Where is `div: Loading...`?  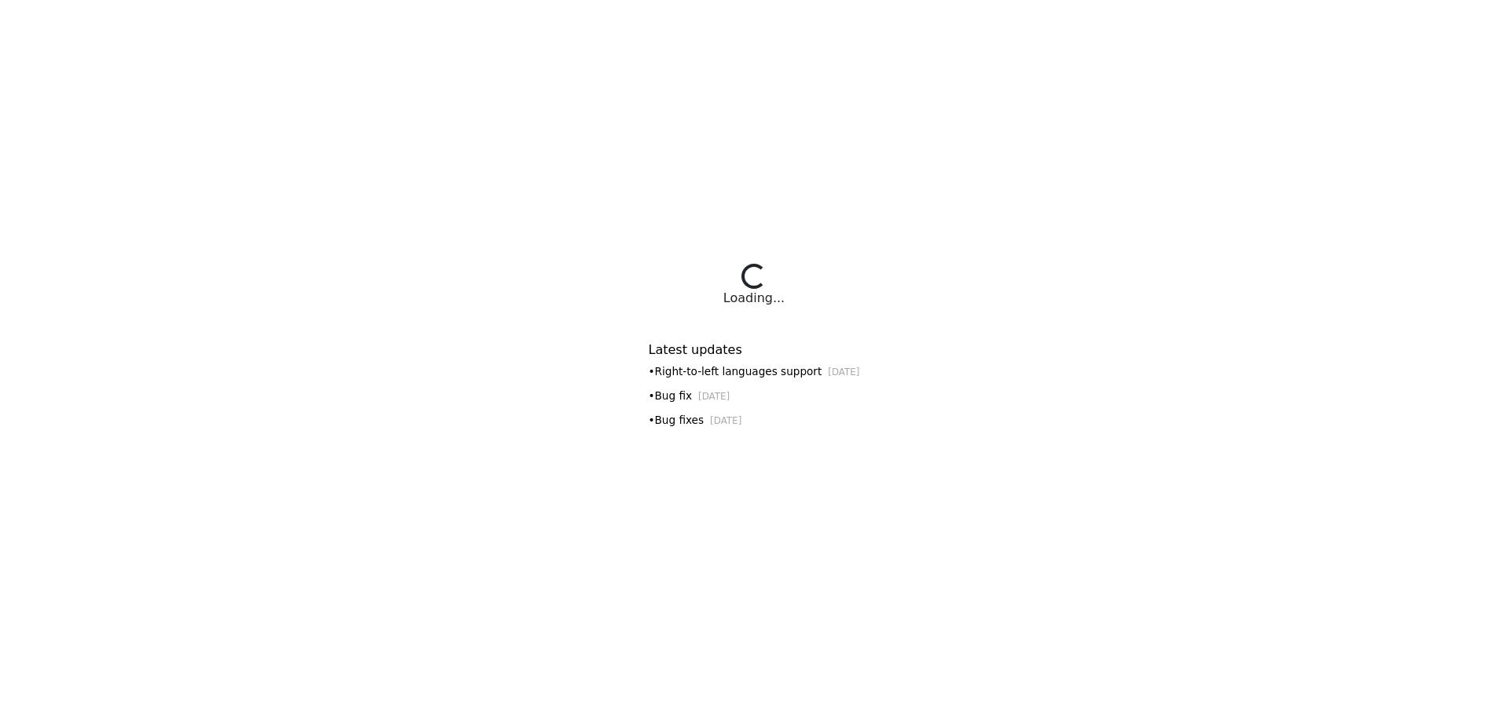 div: Loading... is located at coordinates (754, 298).